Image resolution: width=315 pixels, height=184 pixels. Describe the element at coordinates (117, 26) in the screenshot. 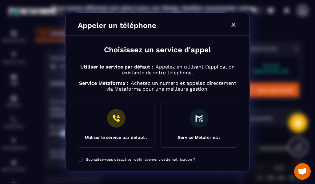

I see `h4: Appeler un téléphone` at that location.